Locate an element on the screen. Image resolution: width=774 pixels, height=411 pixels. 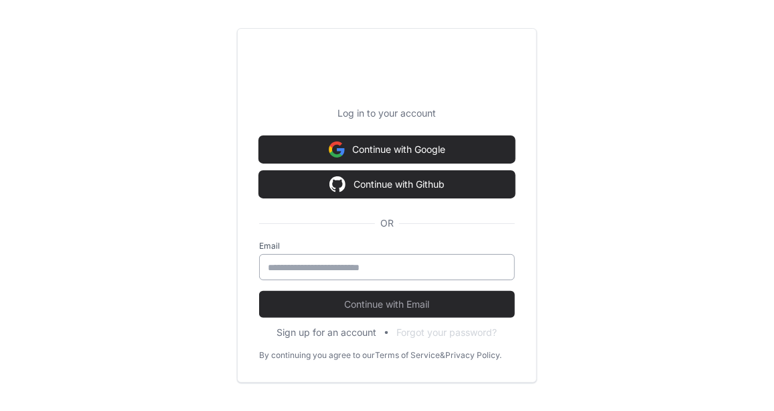
p: Log in to your account is located at coordinates (387, 113).